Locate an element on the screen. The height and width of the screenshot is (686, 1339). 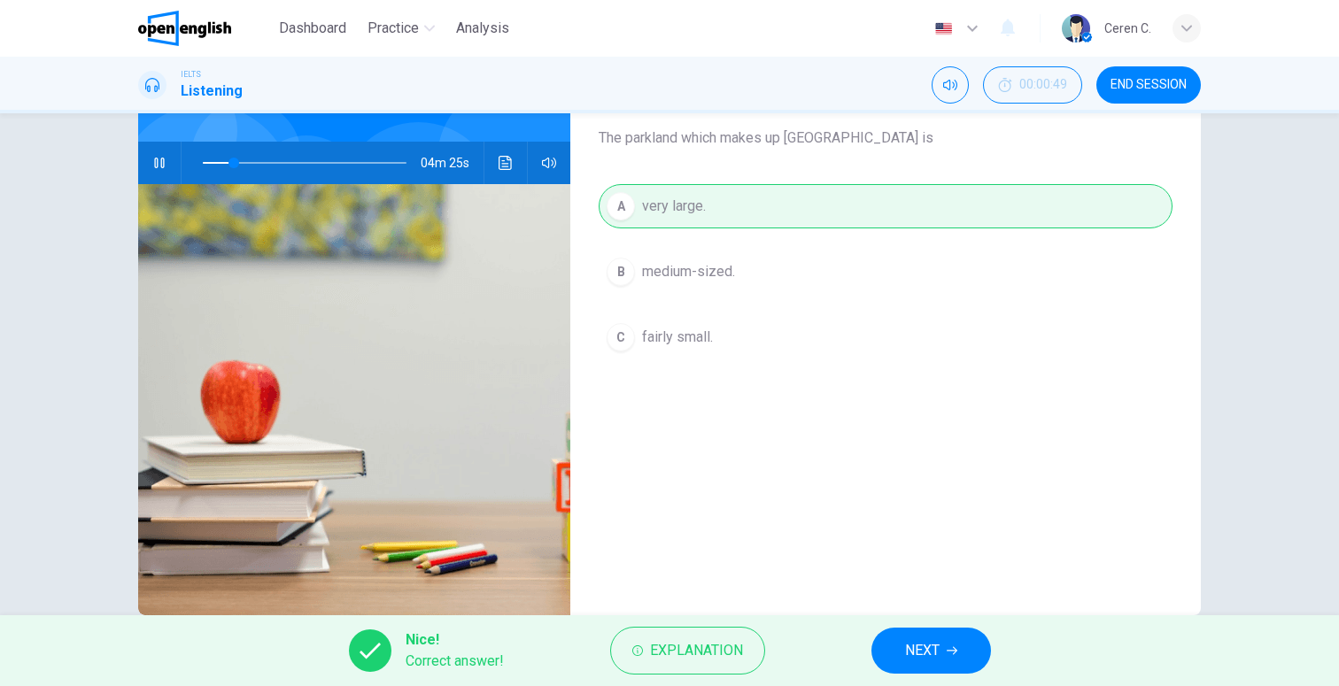
span: END SESSION is located at coordinates (1148, 85).